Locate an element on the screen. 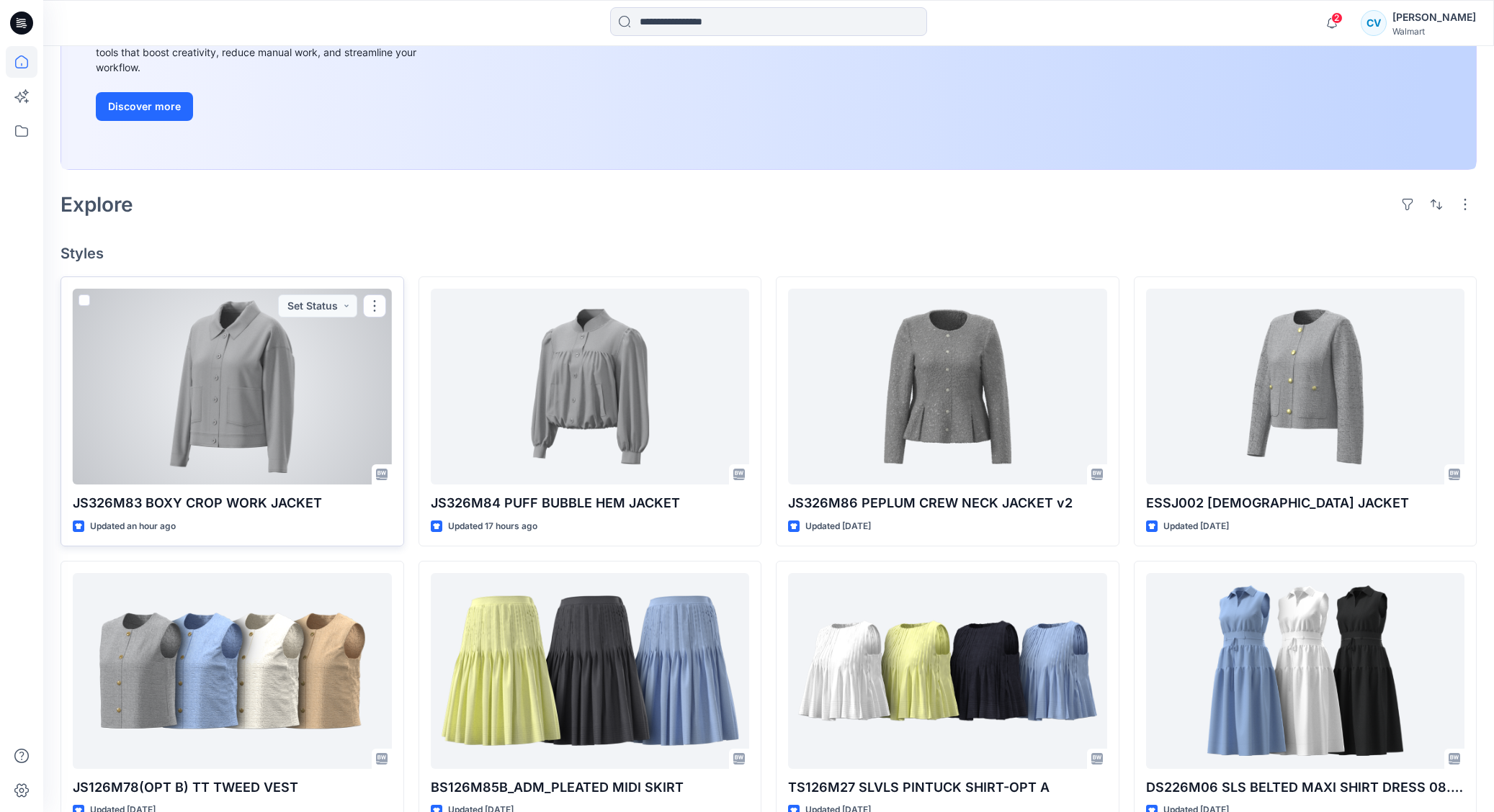 This screenshot has width=1494, height=812. div: Walmart is located at coordinates (1434, 31).